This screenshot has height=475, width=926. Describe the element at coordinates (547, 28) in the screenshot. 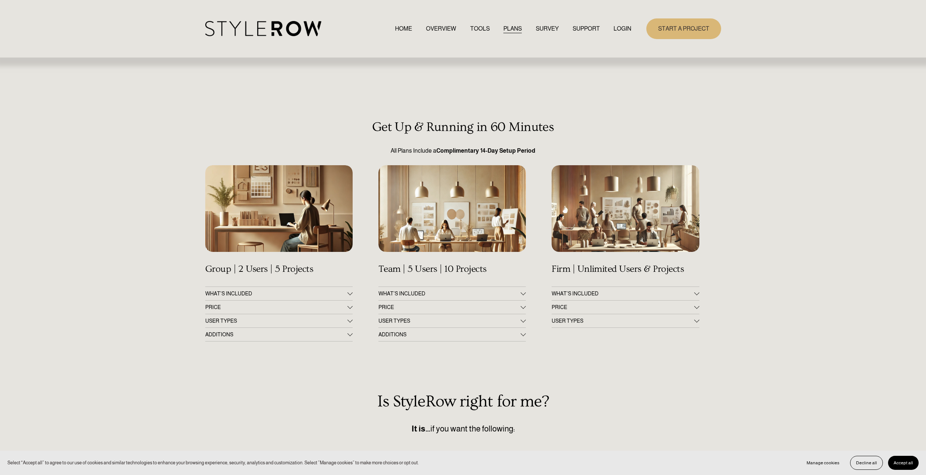

I see `a: SURVEY` at that location.